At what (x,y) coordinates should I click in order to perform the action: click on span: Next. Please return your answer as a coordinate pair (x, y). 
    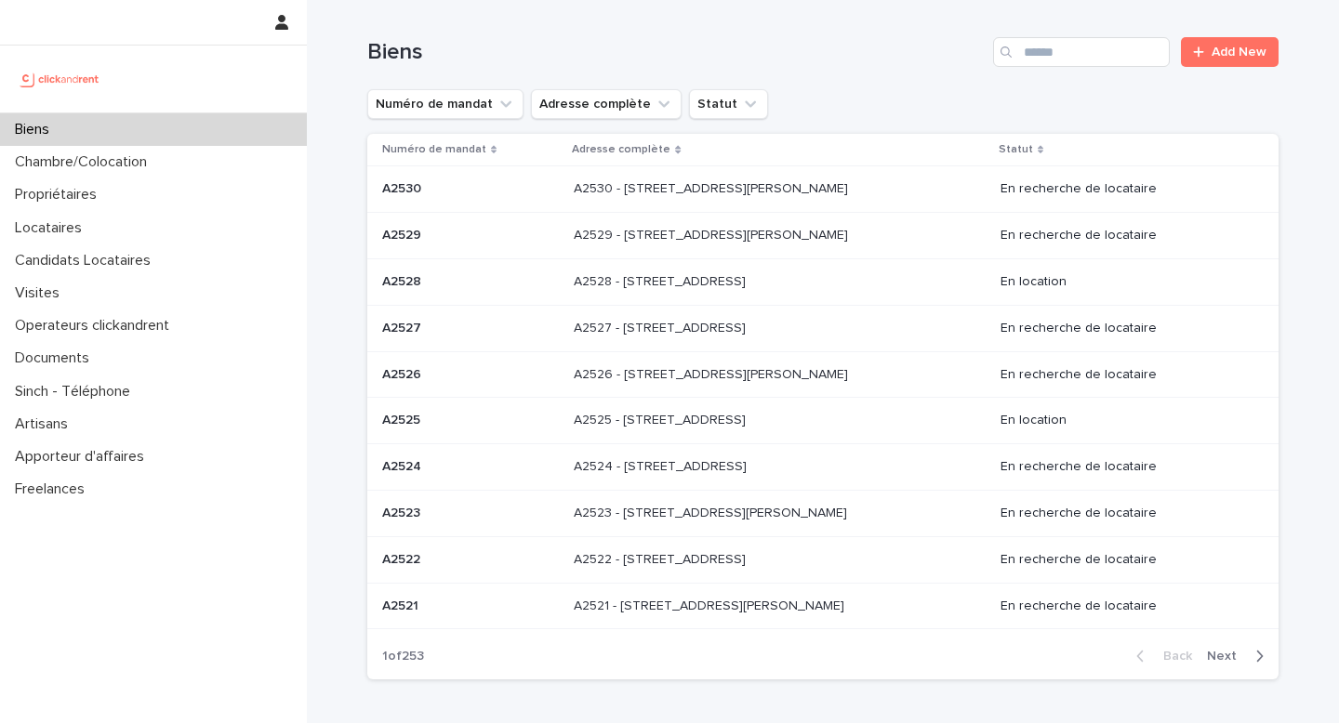
    Looking at the image, I should click on (1228, 657).